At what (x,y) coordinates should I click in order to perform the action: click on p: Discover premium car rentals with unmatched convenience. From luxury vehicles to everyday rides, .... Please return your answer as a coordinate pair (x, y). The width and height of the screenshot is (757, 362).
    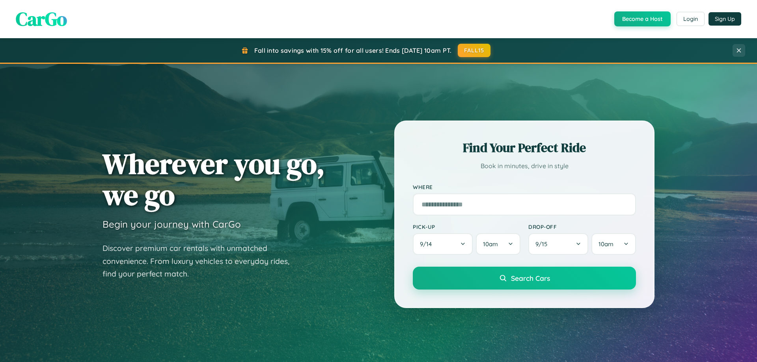
    Looking at the image, I should click on (201, 261).